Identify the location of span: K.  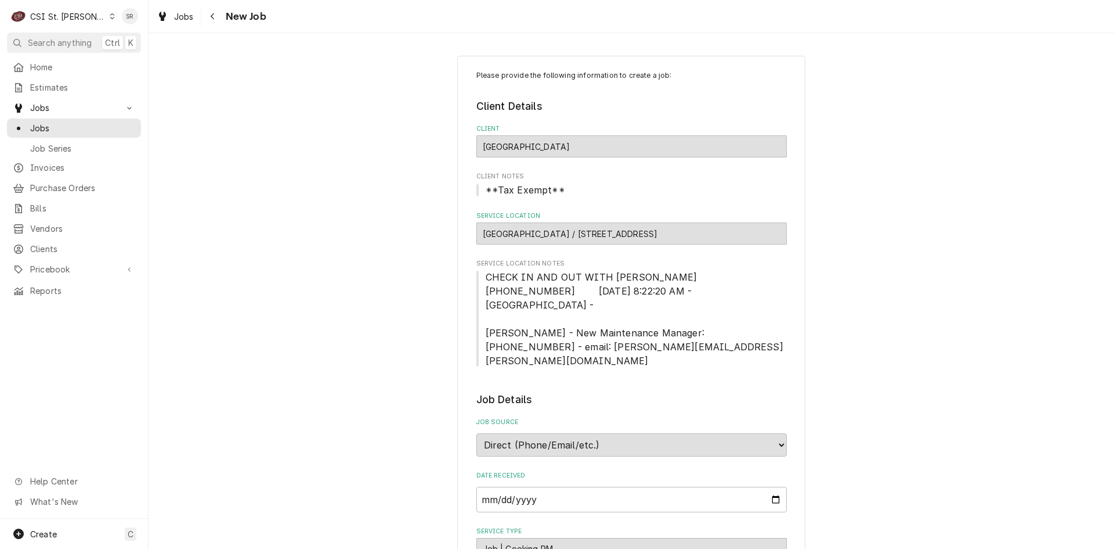
(131, 42).